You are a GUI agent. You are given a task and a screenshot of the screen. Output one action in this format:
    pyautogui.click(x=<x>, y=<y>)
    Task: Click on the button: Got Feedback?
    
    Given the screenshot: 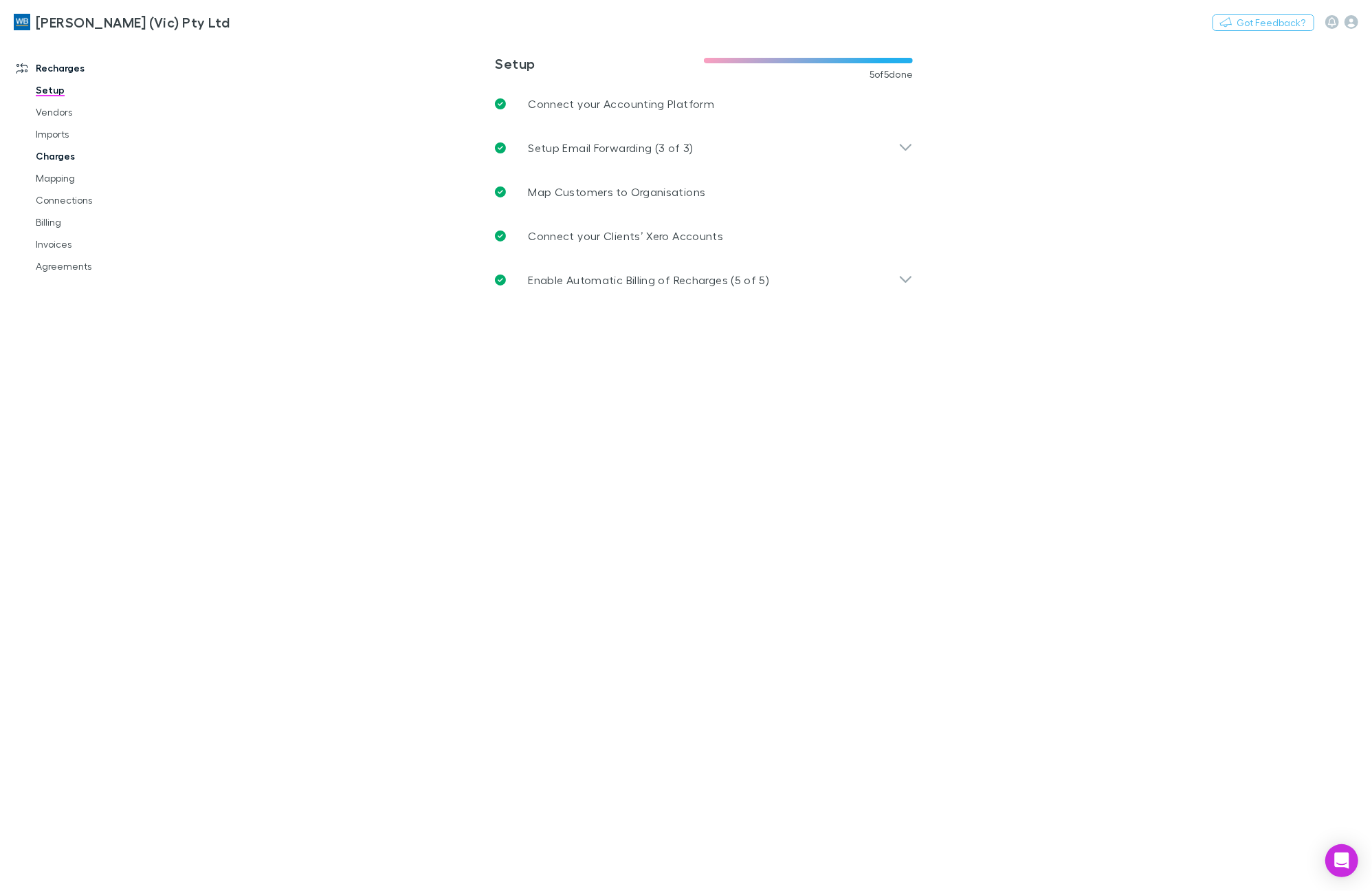 What is the action you would take?
    pyautogui.click(x=1264, y=23)
    